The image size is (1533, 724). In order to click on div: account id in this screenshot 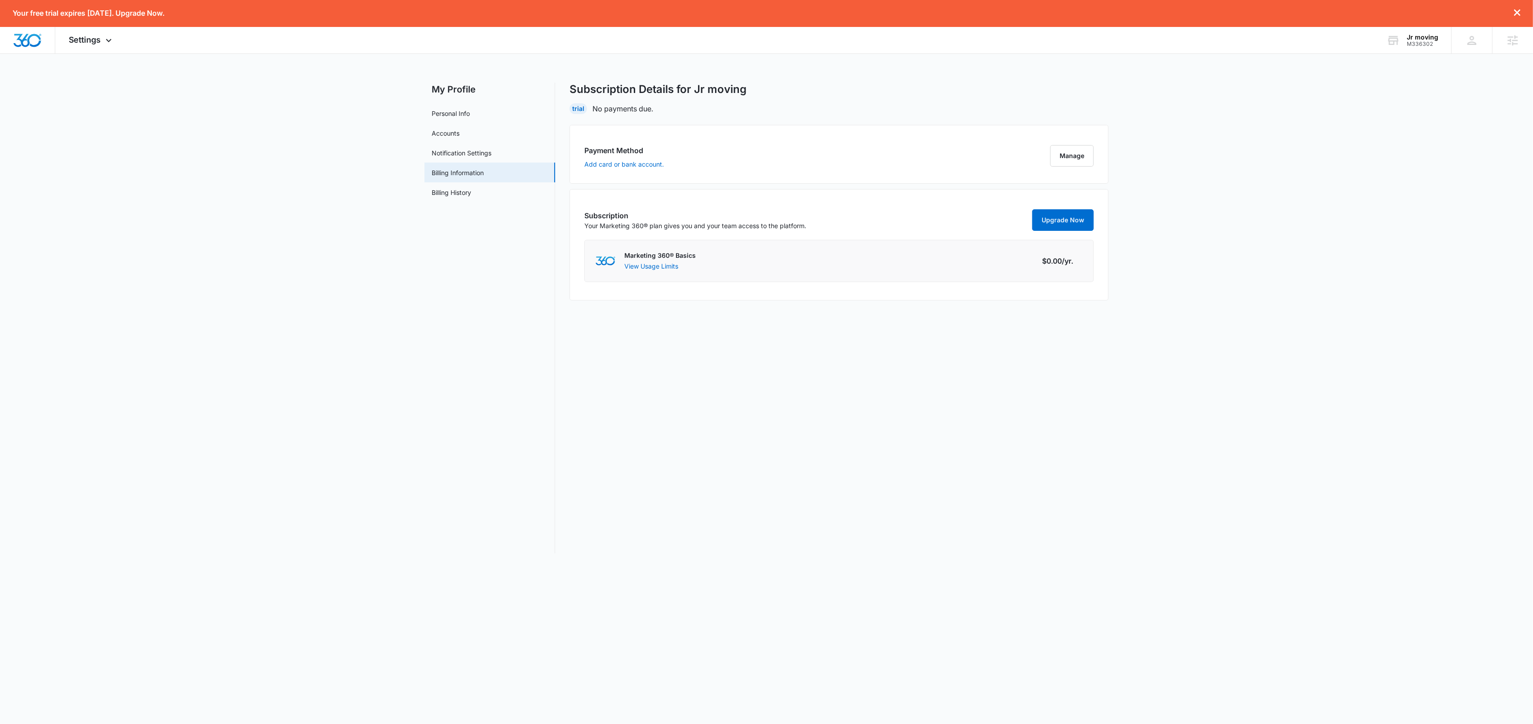, I will do `click(1423, 44)`.